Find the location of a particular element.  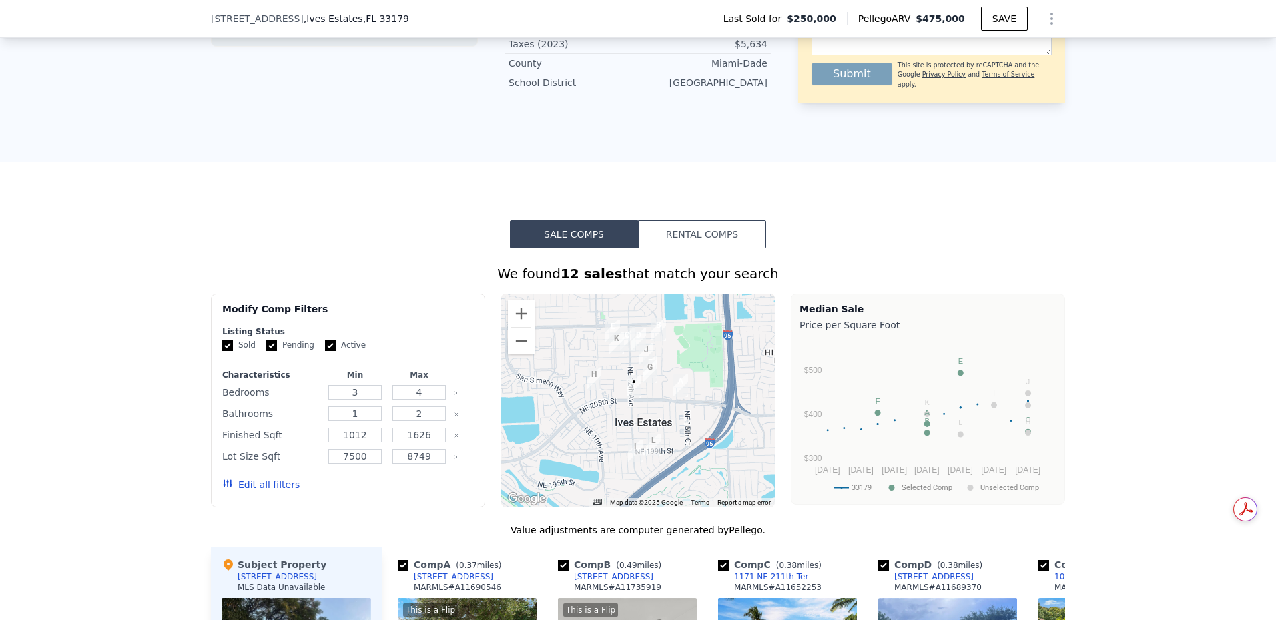

div: 20626 NE 9th Pl is located at coordinates (594, 379).